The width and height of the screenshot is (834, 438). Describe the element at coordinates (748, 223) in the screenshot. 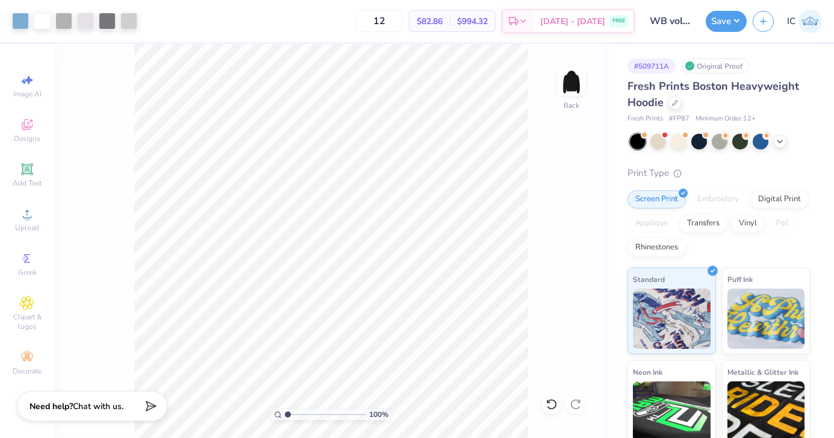

I see `div: Vinyl` at that location.